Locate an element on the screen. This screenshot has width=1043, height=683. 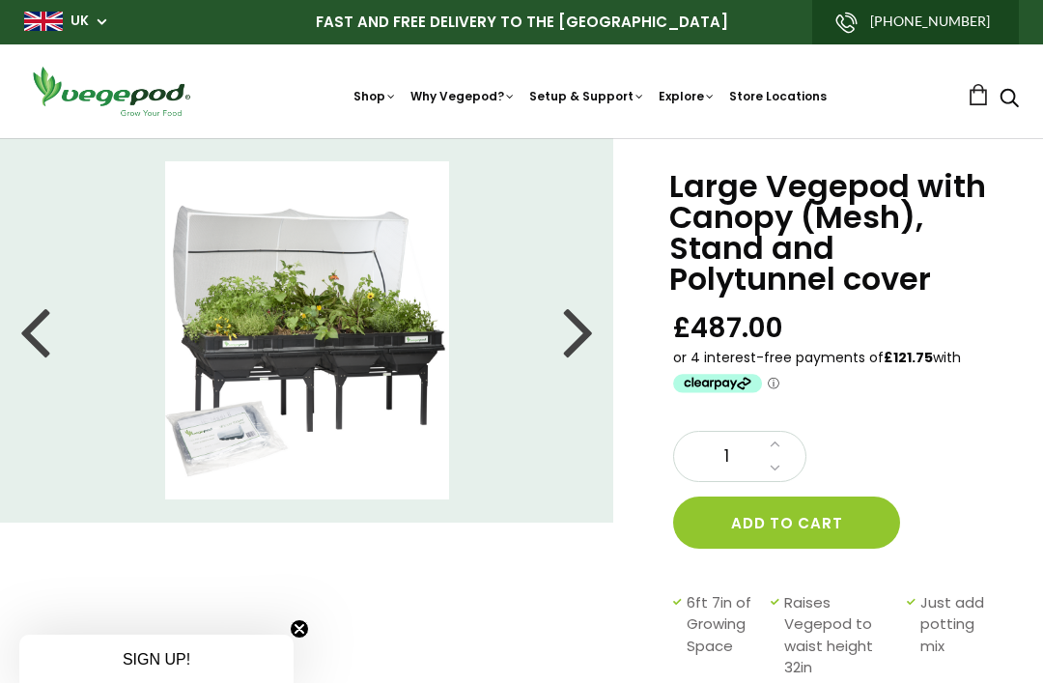
h1: Large Vegepod with Canopy (Mesh), Stand and Polytunnel cover is located at coordinates (832, 233).